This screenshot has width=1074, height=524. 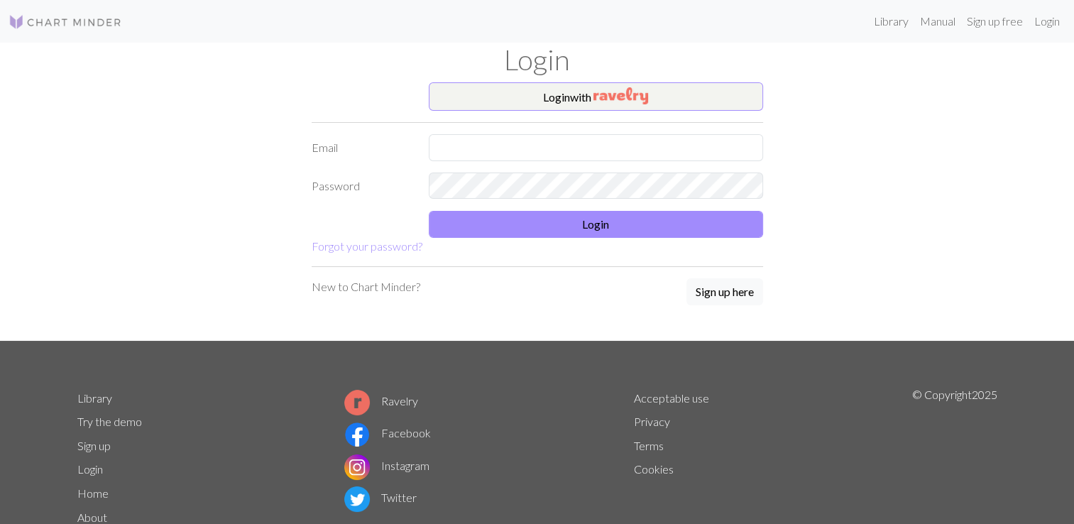 What do you see at coordinates (357, 499) in the screenshot?
I see `img: Twitter logo` at bounding box center [357, 499].